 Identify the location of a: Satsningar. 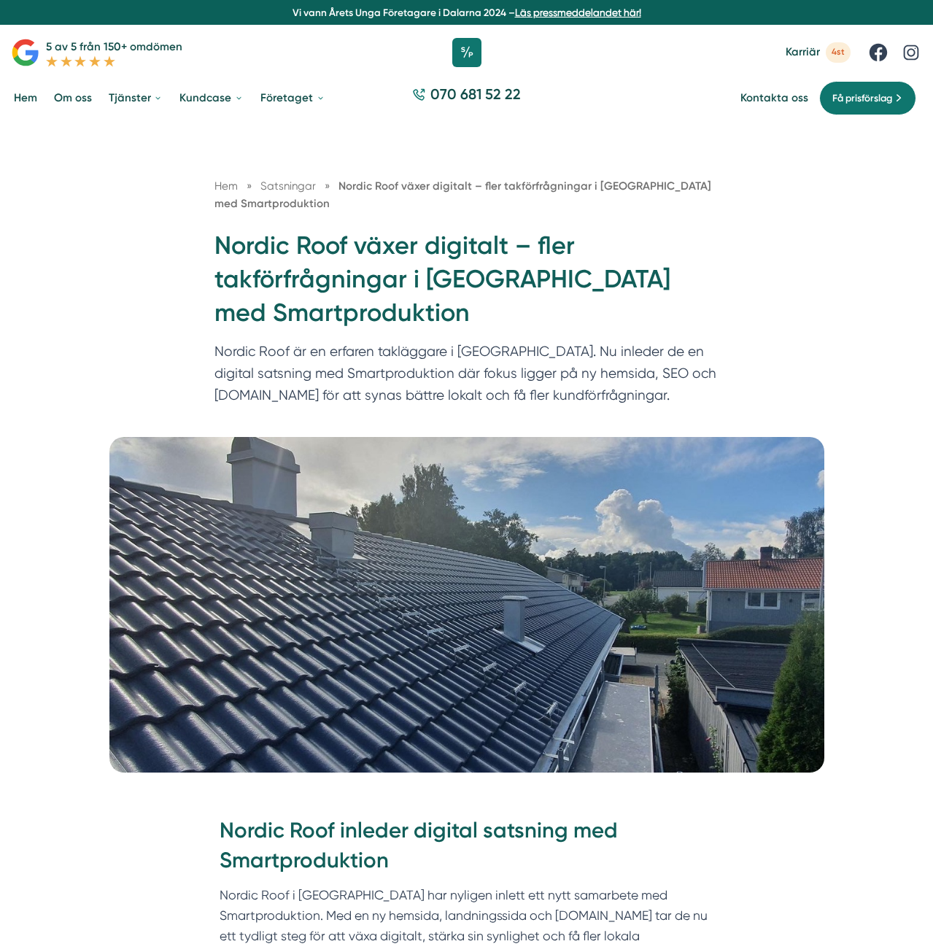
(290, 186).